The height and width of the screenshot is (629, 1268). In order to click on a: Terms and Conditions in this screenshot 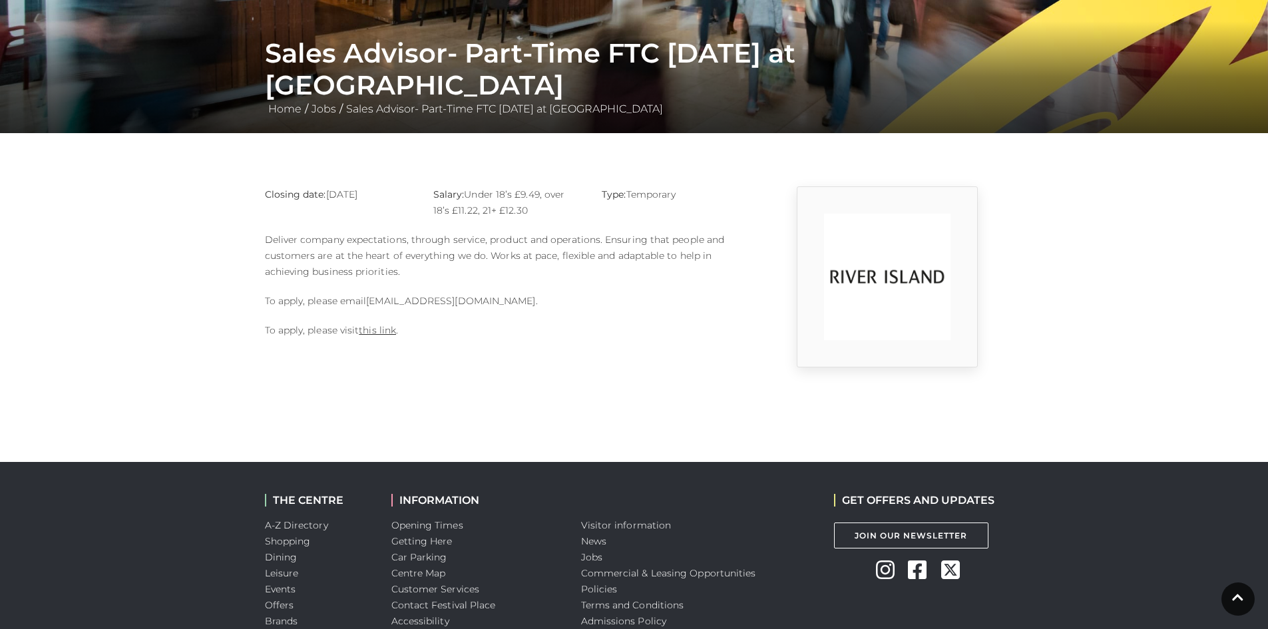, I will do `click(633, 605)`.